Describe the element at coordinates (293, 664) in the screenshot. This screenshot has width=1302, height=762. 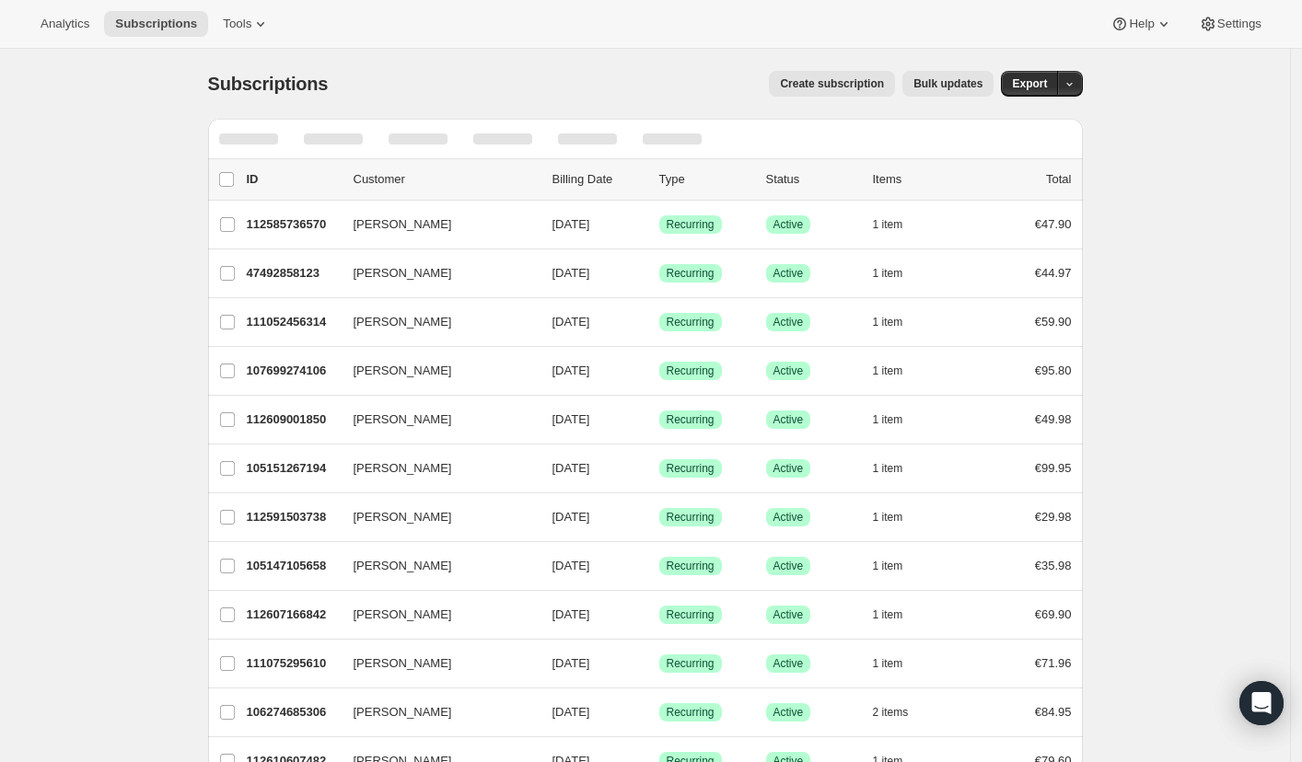
I see `p: 111075295610` at that location.